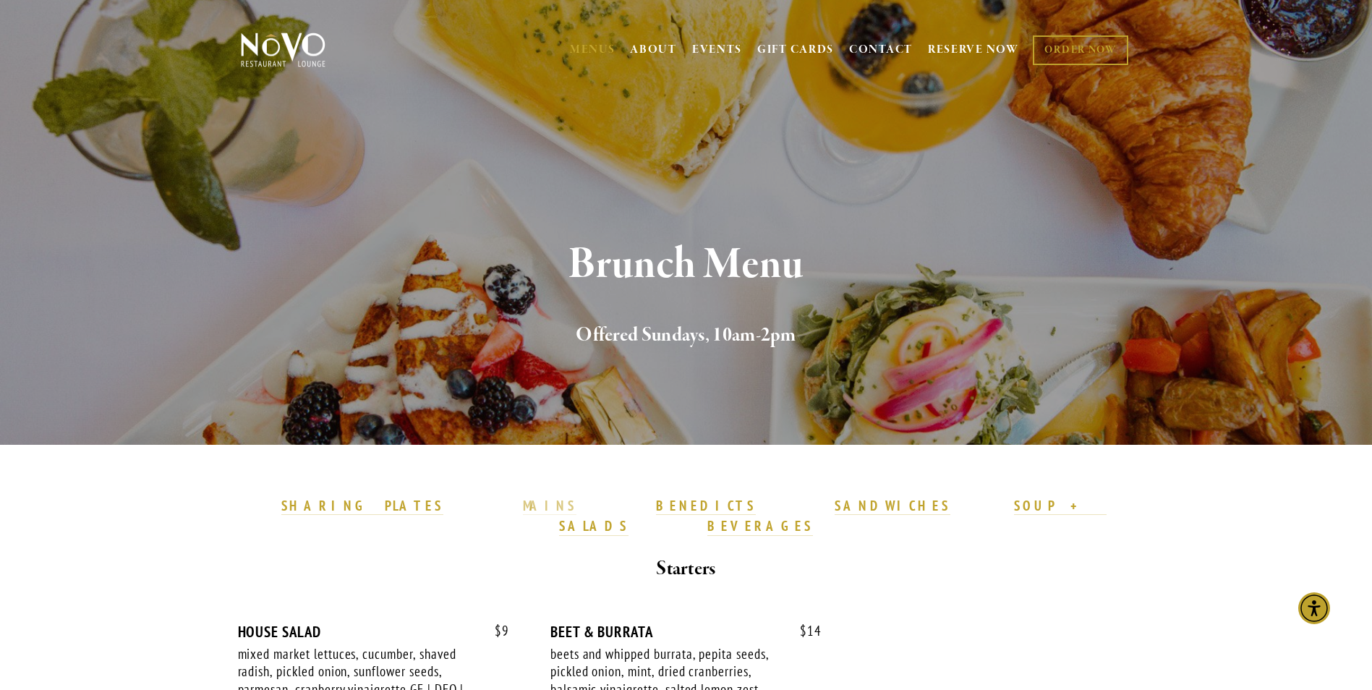 This screenshot has width=1372, height=690. Describe the element at coordinates (706, 506) in the screenshot. I see `a: BENEDICTS` at that location.